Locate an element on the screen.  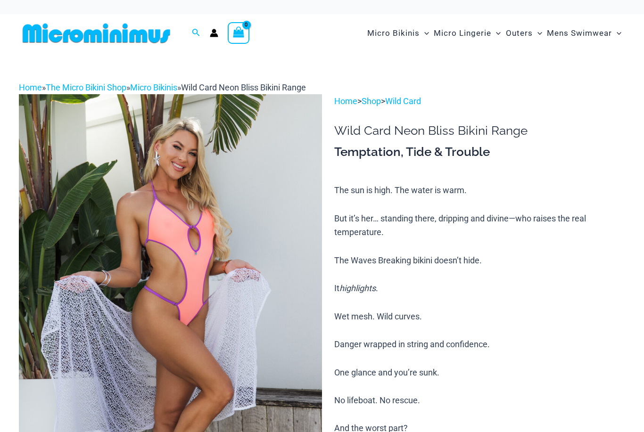
img: MM SHOP LOGO FLAT is located at coordinates (96, 33).